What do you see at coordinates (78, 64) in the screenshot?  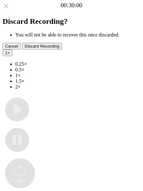 I see `li: 0.25×` at bounding box center [78, 64].